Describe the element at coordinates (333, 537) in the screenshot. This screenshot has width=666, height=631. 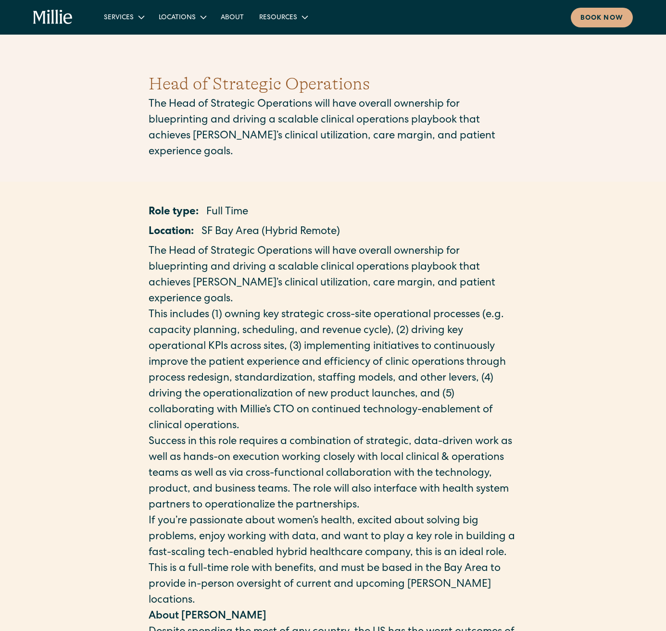
I see `p: If you’re passionate about women’s health, excited about solving big problems, enjoy working with...` at that location.